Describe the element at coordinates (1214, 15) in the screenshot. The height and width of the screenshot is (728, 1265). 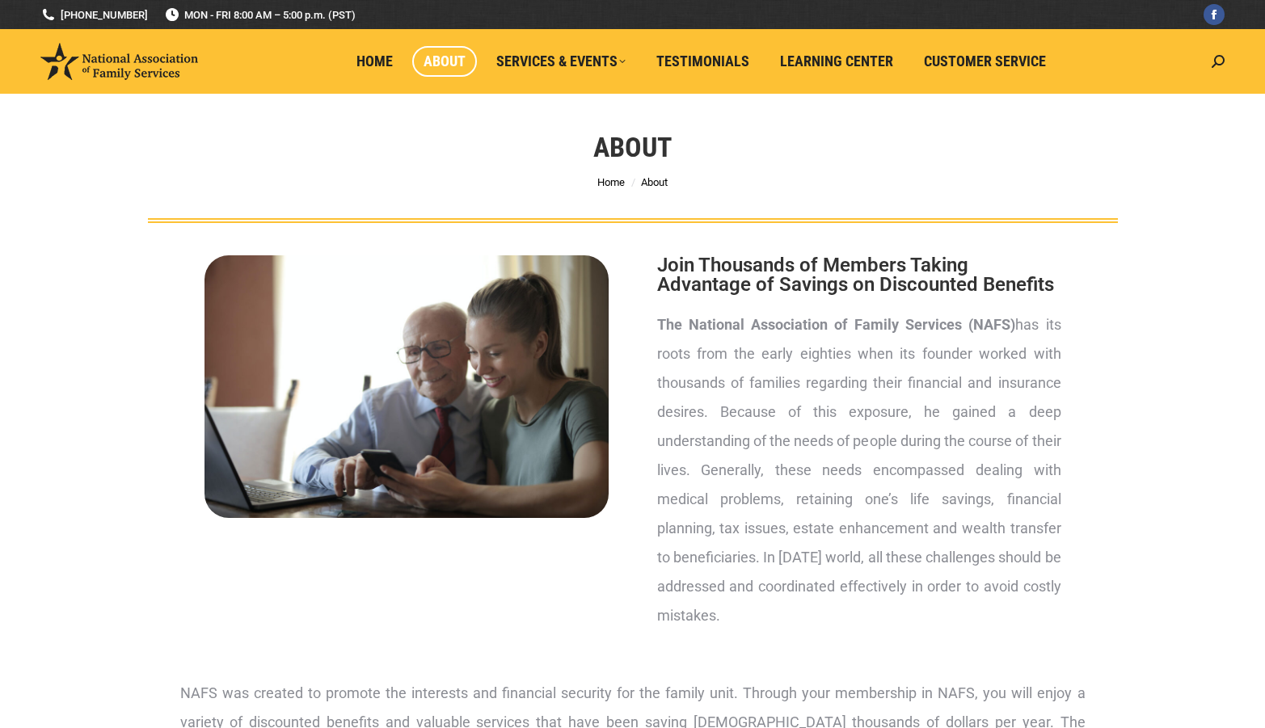
I see `a: Facebook page opens in new window` at that location.